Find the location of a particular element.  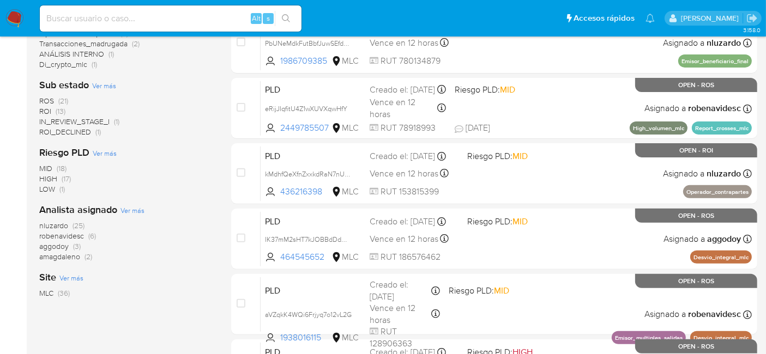

span: Accesos rápidos is located at coordinates (604, 18).